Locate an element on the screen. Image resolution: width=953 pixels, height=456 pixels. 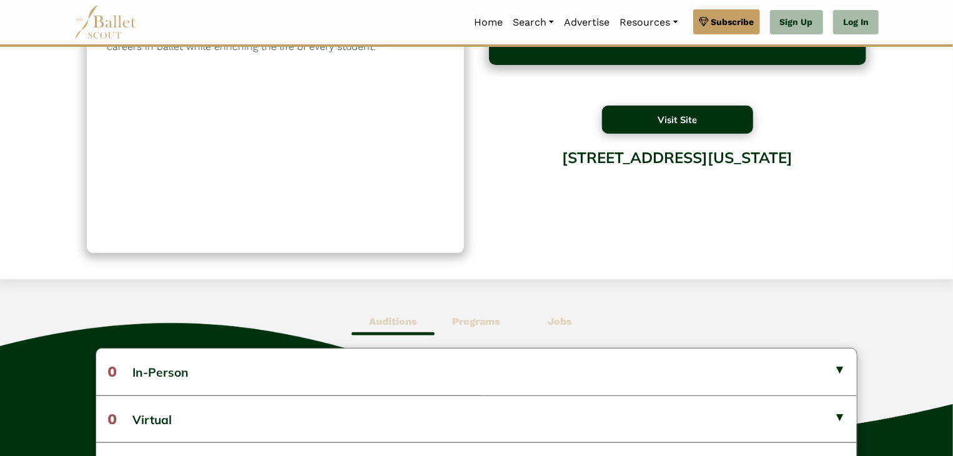
a: Subscribe is located at coordinates (726, 22).